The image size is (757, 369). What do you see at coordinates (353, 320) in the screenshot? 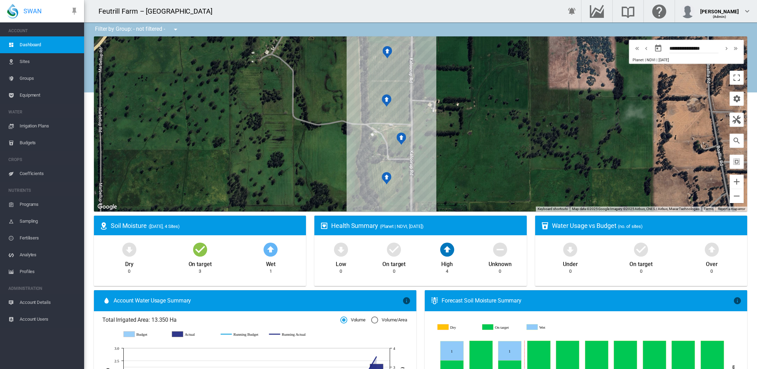
I see `md-radio-button: Volume` at bounding box center [353, 320].